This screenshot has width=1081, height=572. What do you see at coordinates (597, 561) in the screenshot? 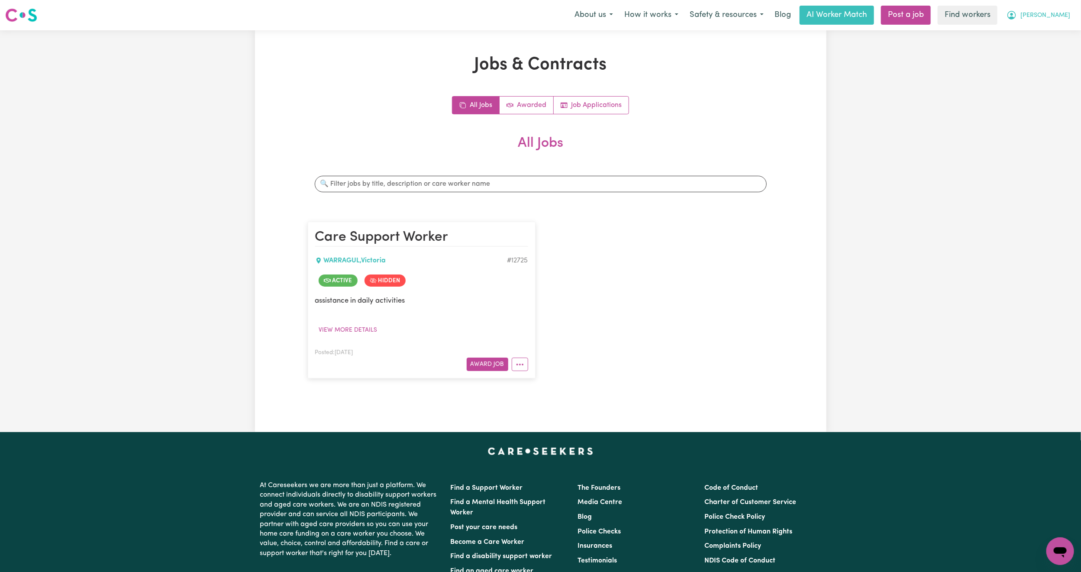
I see `a: Testimonials` at bounding box center [597, 561].